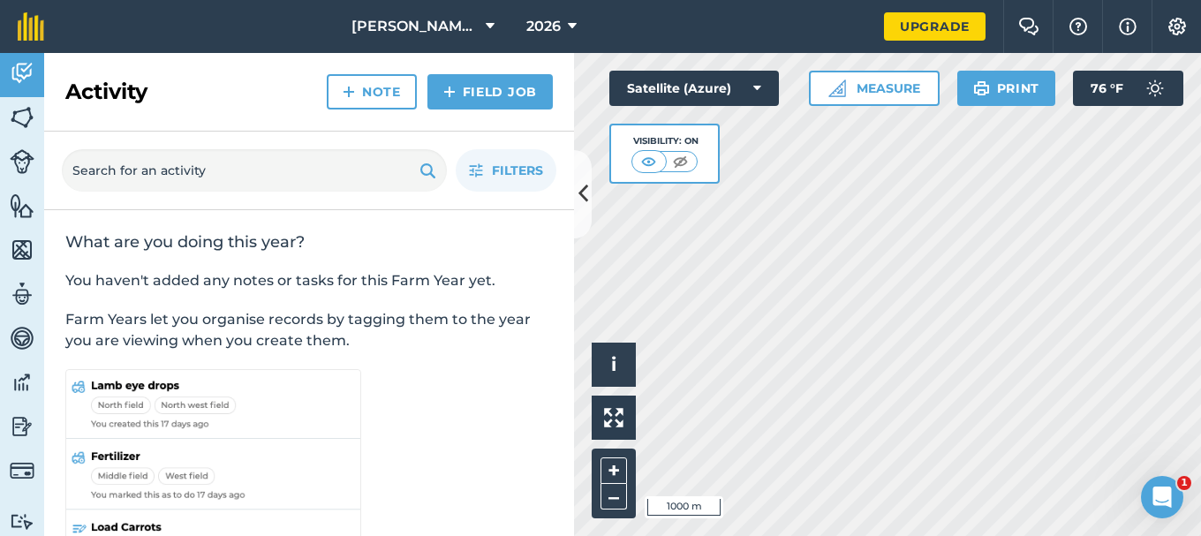  I want to click on img: A cog icon, so click(1177, 26).